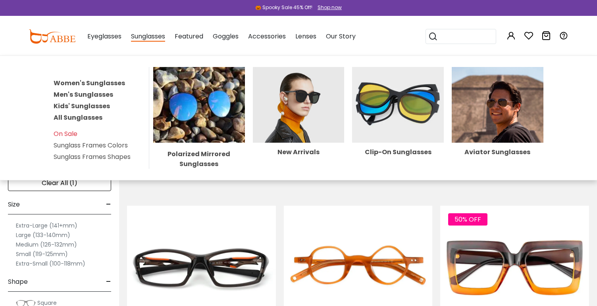 The height and width of the screenshot is (306, 597). I want to click on a: Shop now, so click(327, 7).